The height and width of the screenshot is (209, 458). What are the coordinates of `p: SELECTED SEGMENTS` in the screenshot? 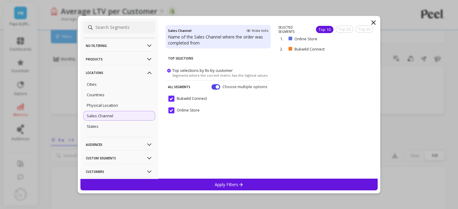 It's located at (293, 30).